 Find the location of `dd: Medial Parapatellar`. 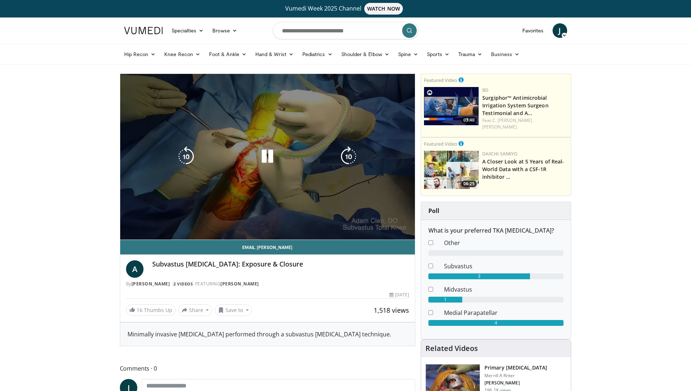

dd: Medial Parapatellar is located at coordinates (504, 313).